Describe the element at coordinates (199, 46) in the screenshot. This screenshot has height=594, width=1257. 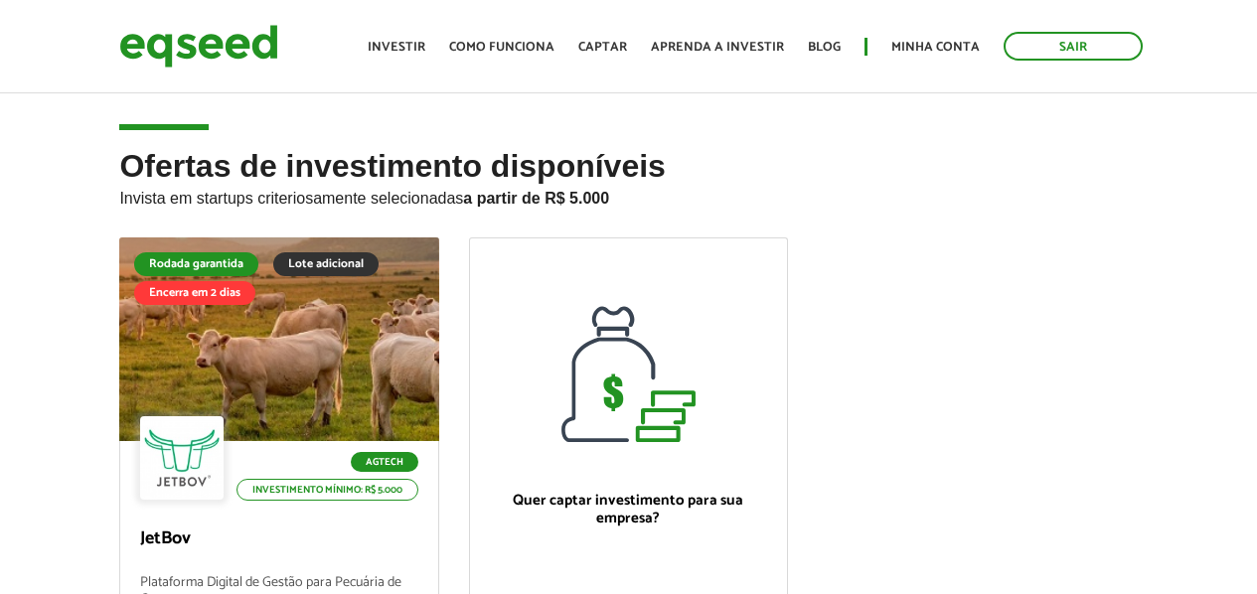
I see `img: EqSeed` at that location.